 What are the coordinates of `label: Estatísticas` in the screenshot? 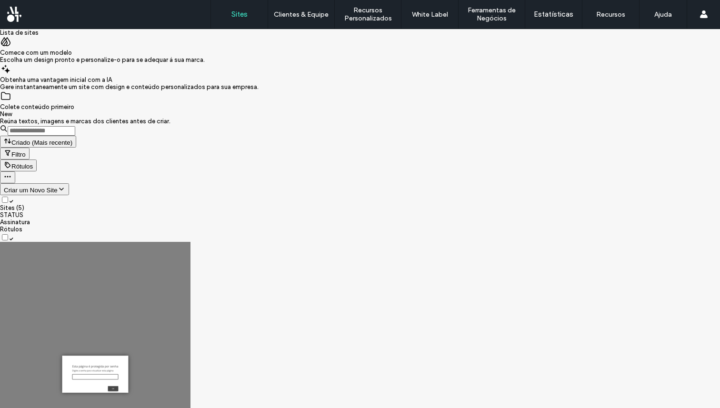 It's located at (553, 14).